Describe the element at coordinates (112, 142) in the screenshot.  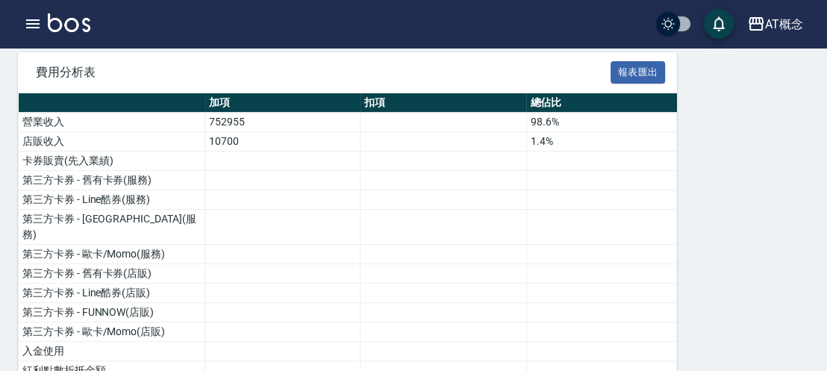
I see `td: 店販收入` at that location.